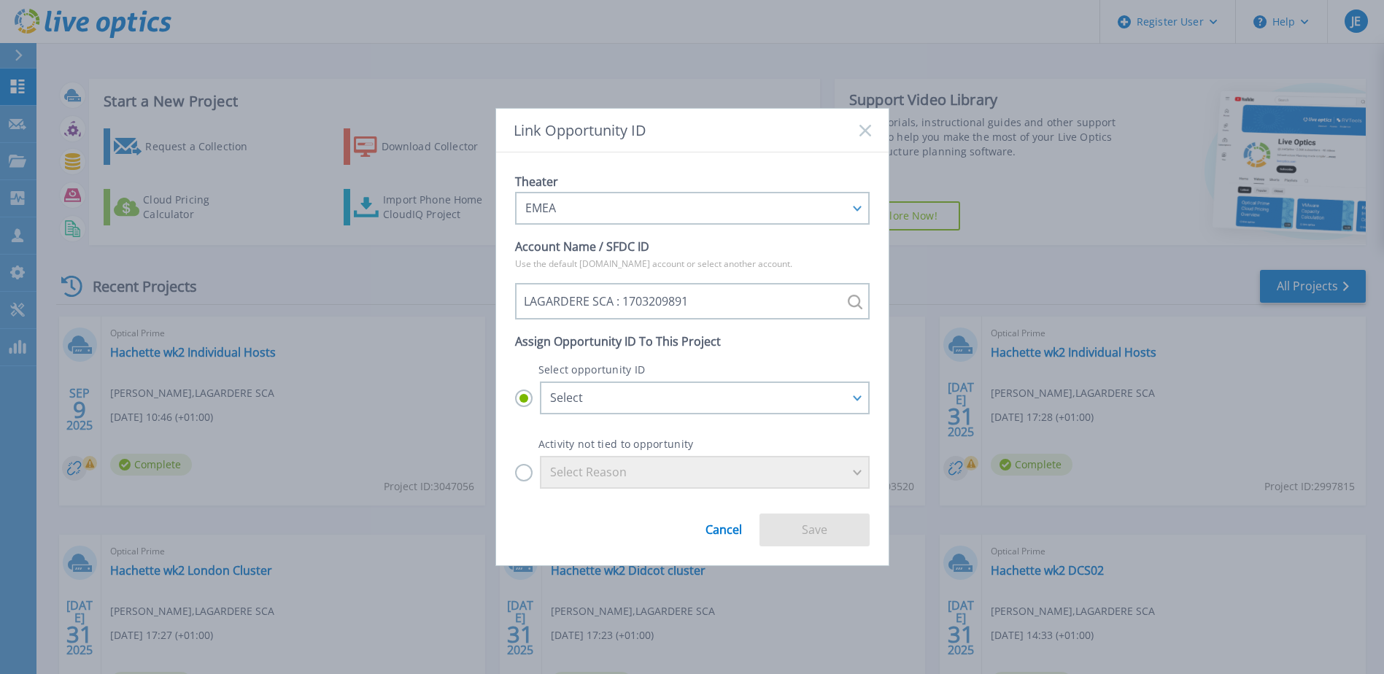 This screenshot has height=674, width=1384. Describe the element at coordinates (693, 247) in the screenshot. I see `p: Account Name / SFDC ID` at that location.